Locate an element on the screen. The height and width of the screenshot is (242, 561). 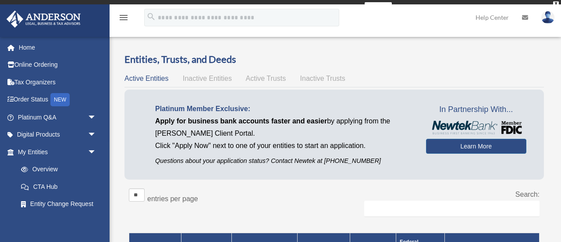
span: Apply for business bank accounts faster and easier is located at coordinates (241, 121).